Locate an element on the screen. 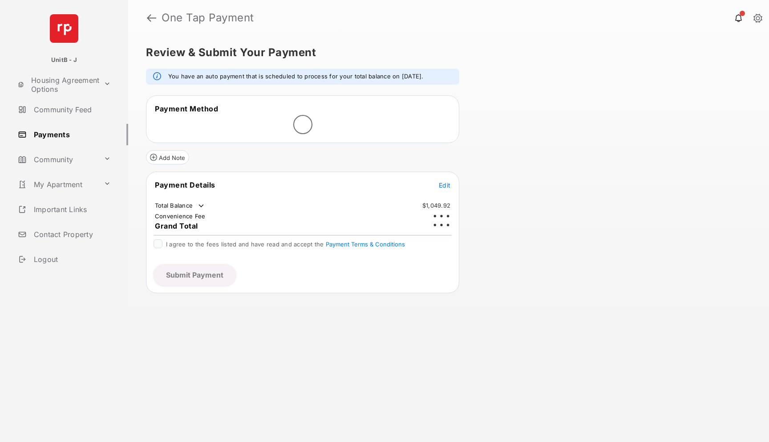 The height and width of the screenshot is (442, 769). td: Convenience Fee is located at coordinates (180, 216).